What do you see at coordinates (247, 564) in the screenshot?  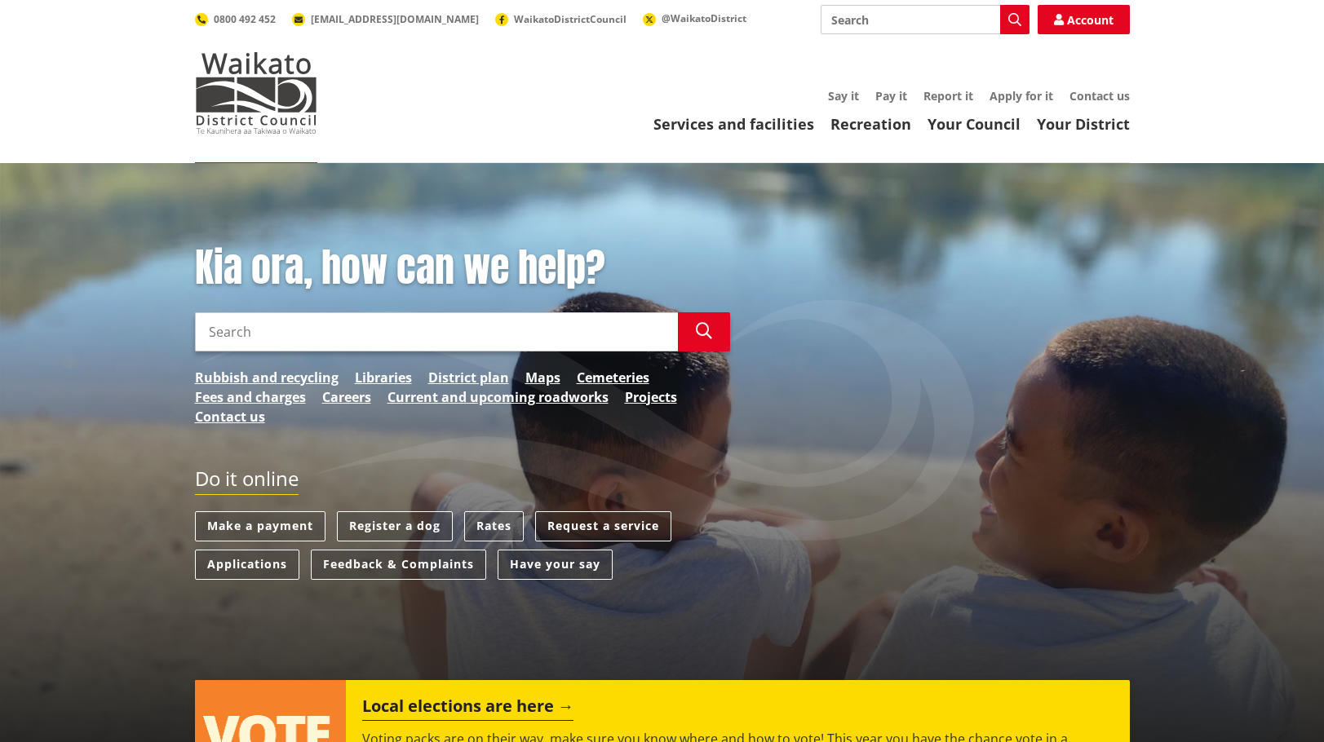 I see `a: Applications` at bounding box center [247, 564].